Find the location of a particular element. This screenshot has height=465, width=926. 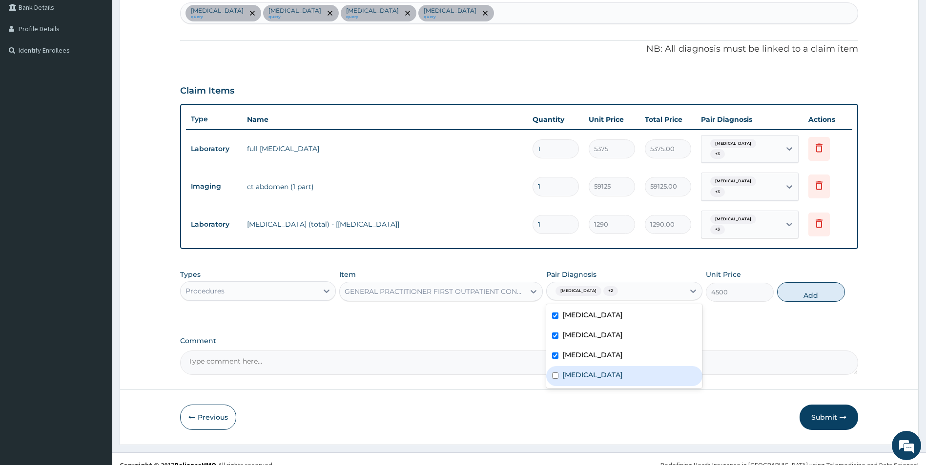

th: Type is located at coordinates (214, 119).